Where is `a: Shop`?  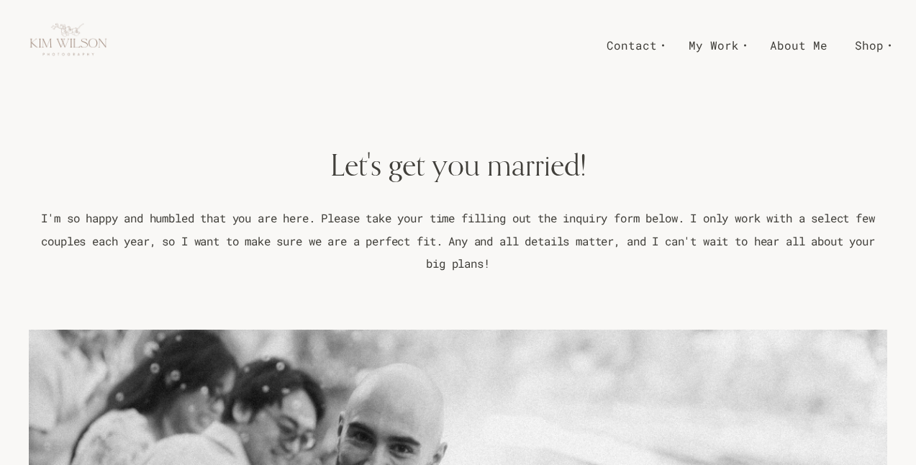 a: Shop is located at coordinates (871, 45).